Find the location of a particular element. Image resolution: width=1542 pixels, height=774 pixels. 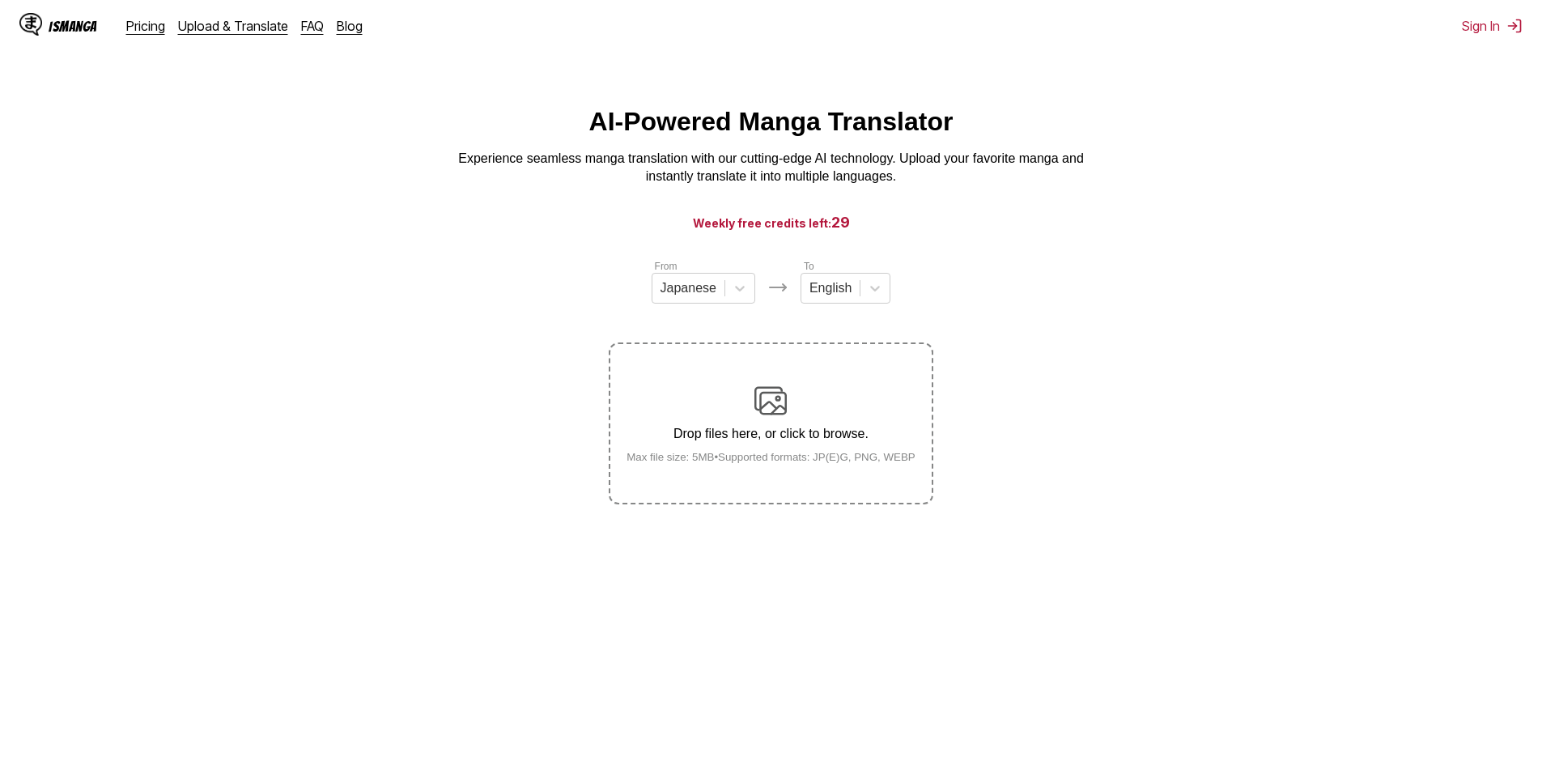

label: From is located at coordinates (666, 266).